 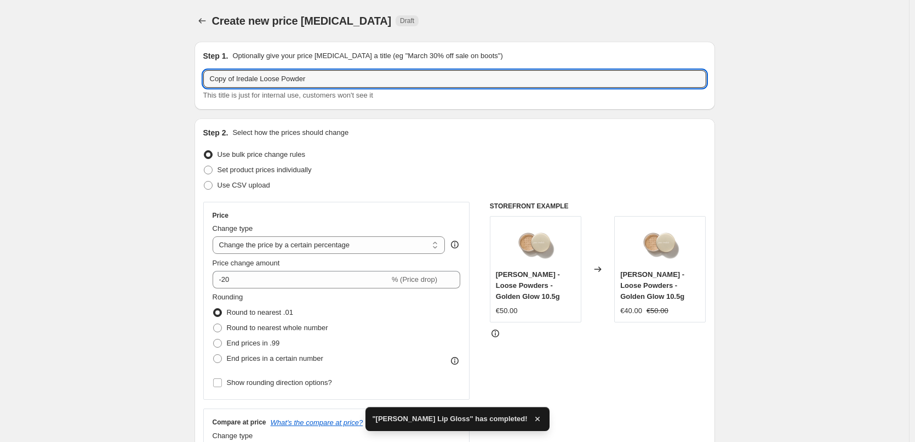 What do you see at coordinates (455, 79) in the screenshot?
I see `input: 30% off holiday sale` at bounding box center [455, 79].